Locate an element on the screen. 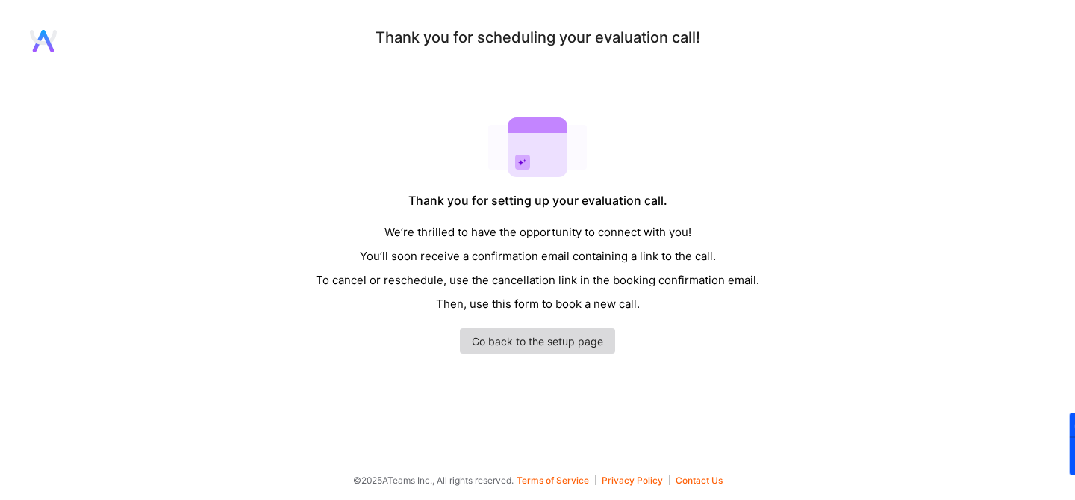 Image resolution: width=1075 pixels, height=500 pixels. div: Thank you for scheduling your evaluation call! is located at coordinates (538, 37).